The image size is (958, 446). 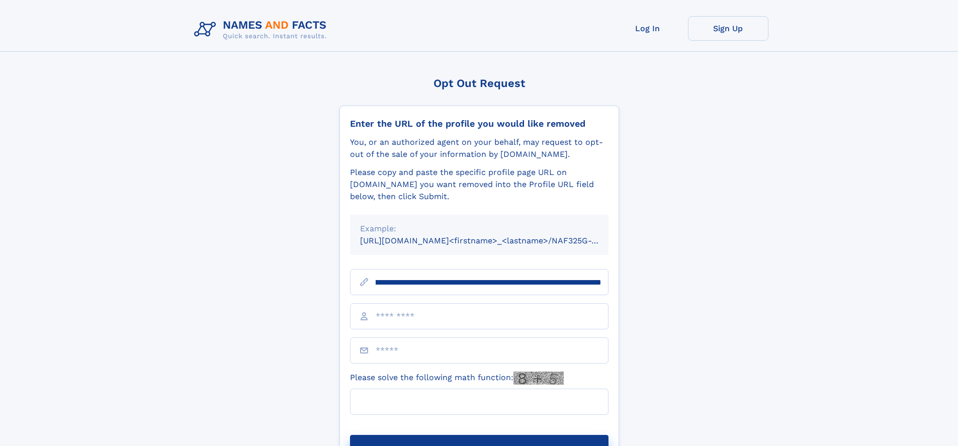 What do you see at coordinates (647, 28) in the screenshot?
I see `a: Log In` at bounding box center [647, 28].